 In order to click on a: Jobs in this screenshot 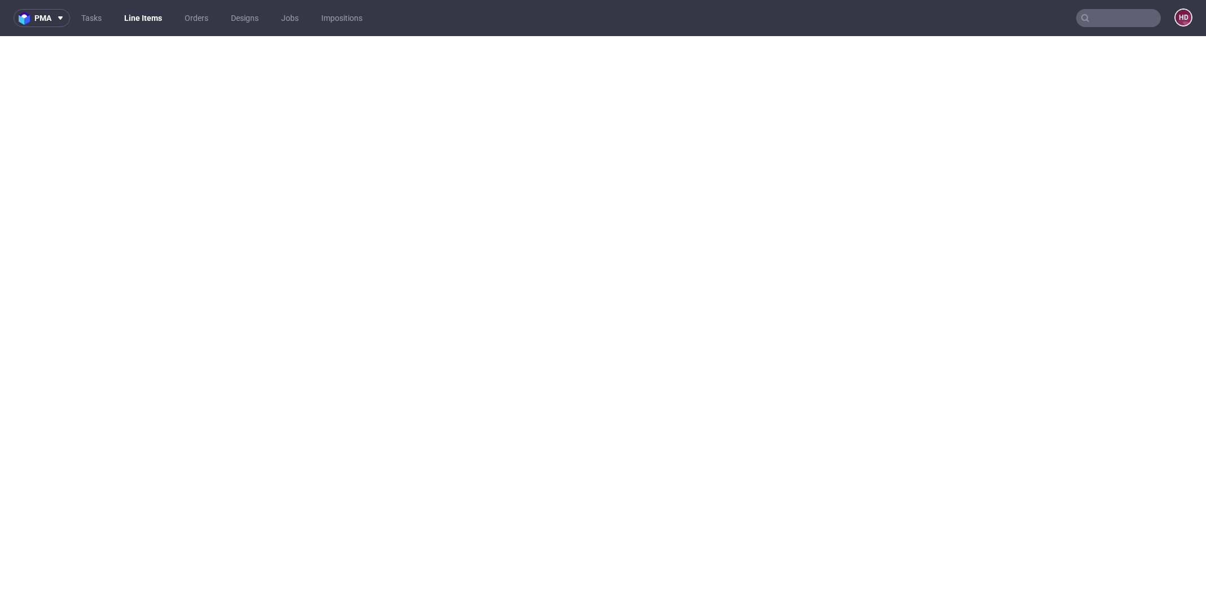, I will do `click(290, 18)`.